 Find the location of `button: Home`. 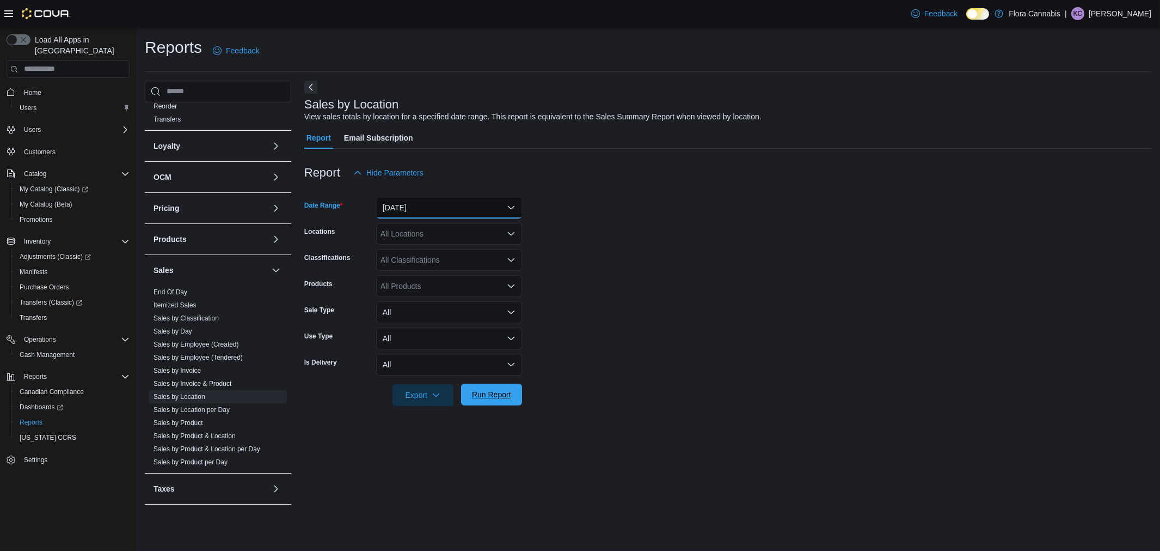

button: Home is located at coordinates (68, 92).